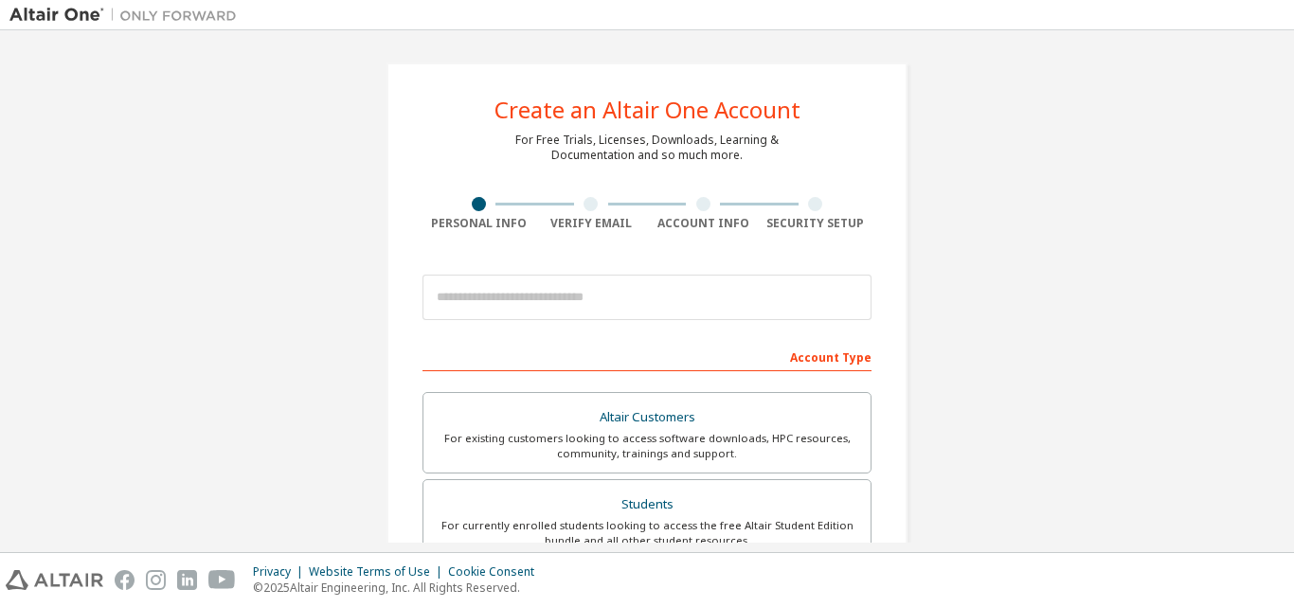 This screenshot has width=1294, height=607. I want to click on div: Altair Customers, so click(647, 418).